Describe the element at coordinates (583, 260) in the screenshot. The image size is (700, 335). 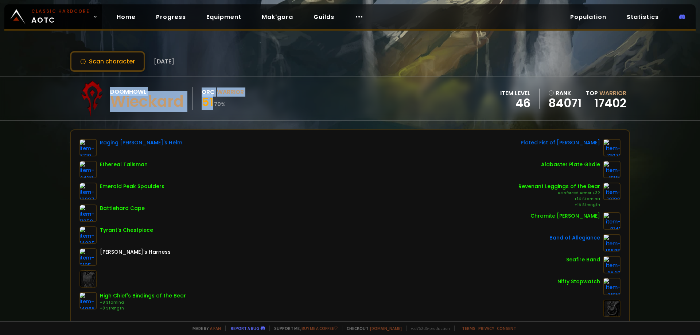
I see `div: Seafire Band` at that location.